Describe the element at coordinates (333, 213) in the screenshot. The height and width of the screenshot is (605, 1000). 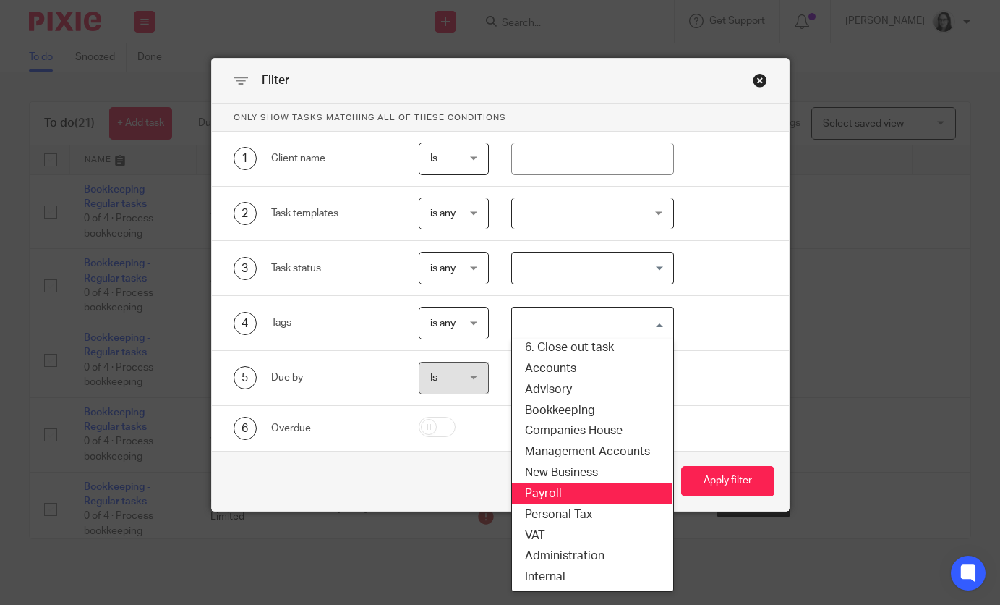
I see `div: Task templates` at that location.